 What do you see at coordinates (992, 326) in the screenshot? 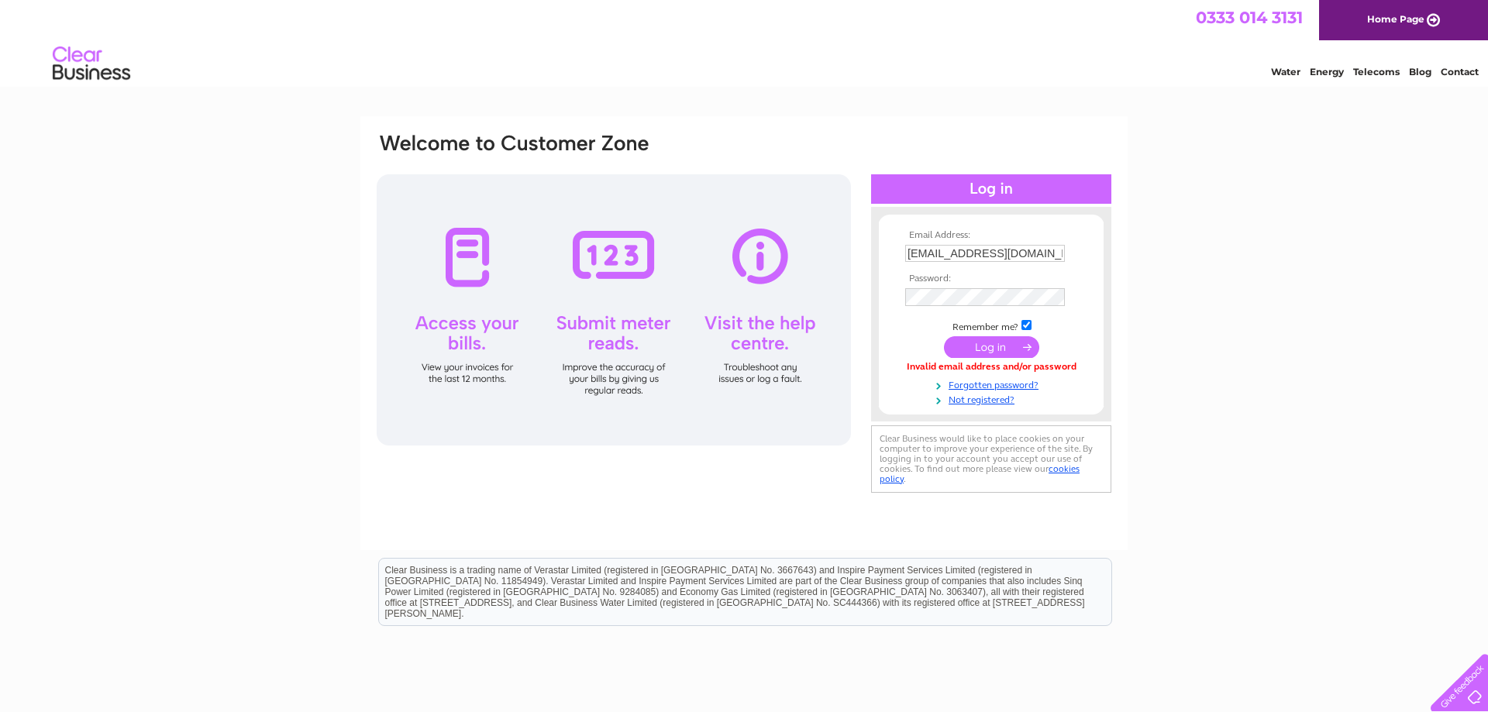
I see `td: Remember me?` at bounding box center [992, 326].